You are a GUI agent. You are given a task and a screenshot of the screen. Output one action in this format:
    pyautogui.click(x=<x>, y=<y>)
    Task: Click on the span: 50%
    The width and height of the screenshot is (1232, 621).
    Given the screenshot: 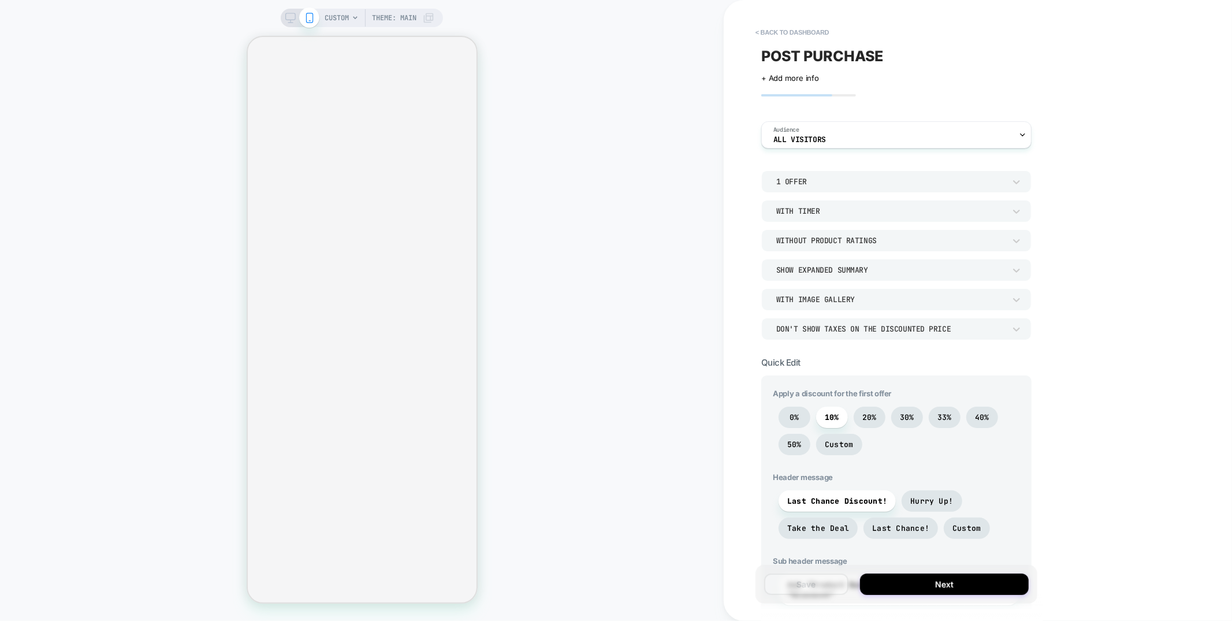 What is the action you would take?
    pyautogui.click(x=794, y=444)
    